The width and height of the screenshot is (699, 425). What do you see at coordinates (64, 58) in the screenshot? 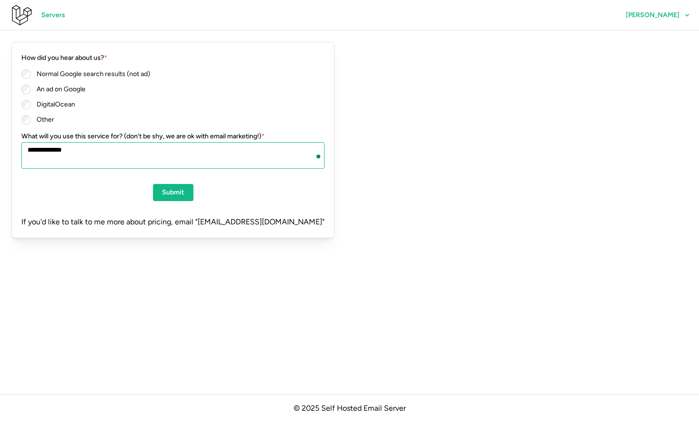
I see `div: How did you hear about us?` at bounding box center [64, 58].